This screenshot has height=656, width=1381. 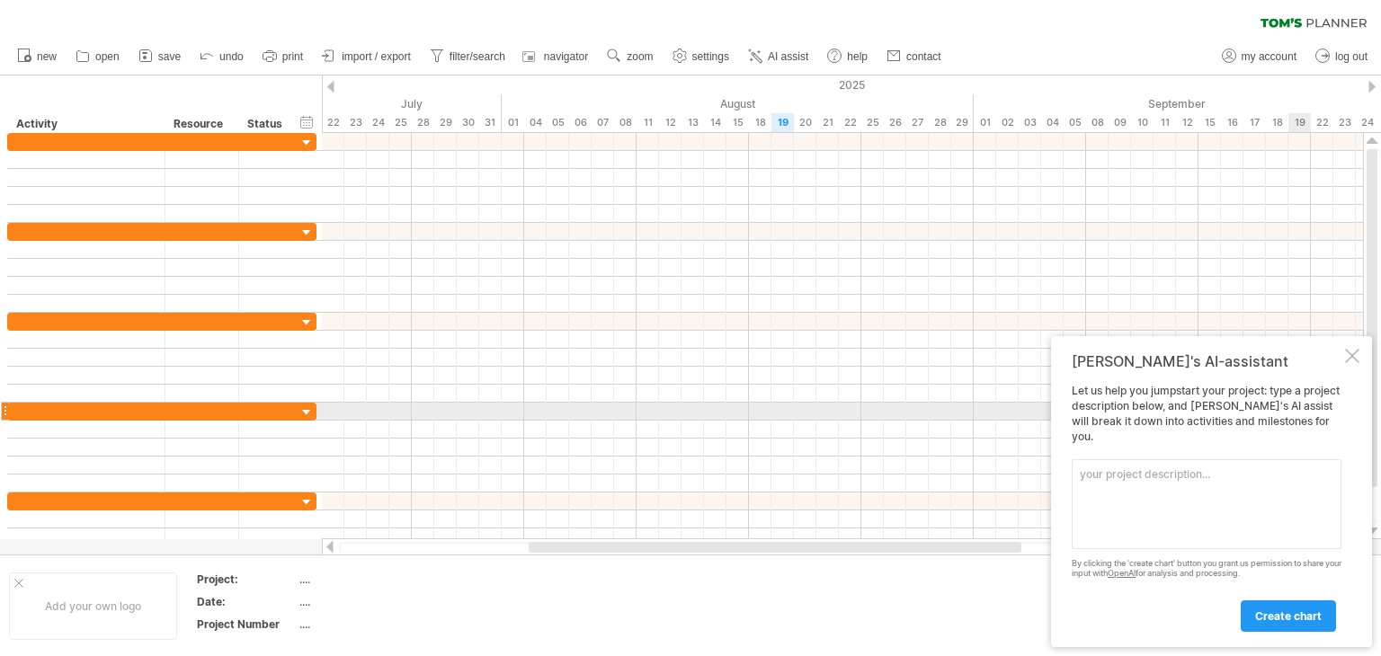 I want to click on div: Thursday, 7 August 2025, so click(x=602, y=122).